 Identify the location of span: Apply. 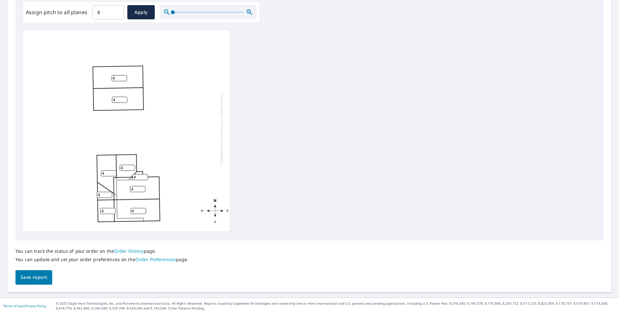
(141, 12).